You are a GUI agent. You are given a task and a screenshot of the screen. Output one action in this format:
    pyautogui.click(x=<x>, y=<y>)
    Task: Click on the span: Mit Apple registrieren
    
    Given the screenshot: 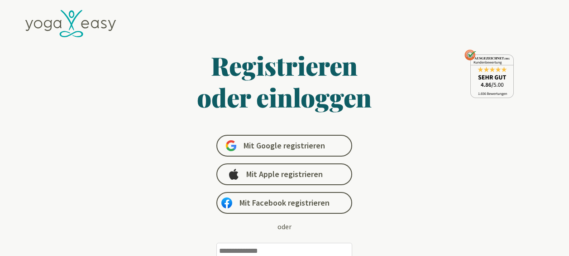 What is the action you would take?
    pyautogui.click(x=285, y=174)
    